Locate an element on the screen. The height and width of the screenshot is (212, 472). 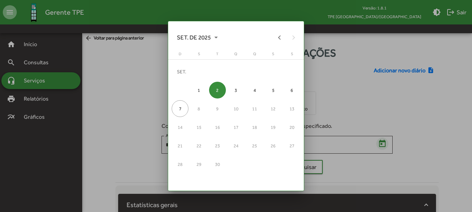
td: 15 de setembro de 2025 is located at coordinates (199, 127).